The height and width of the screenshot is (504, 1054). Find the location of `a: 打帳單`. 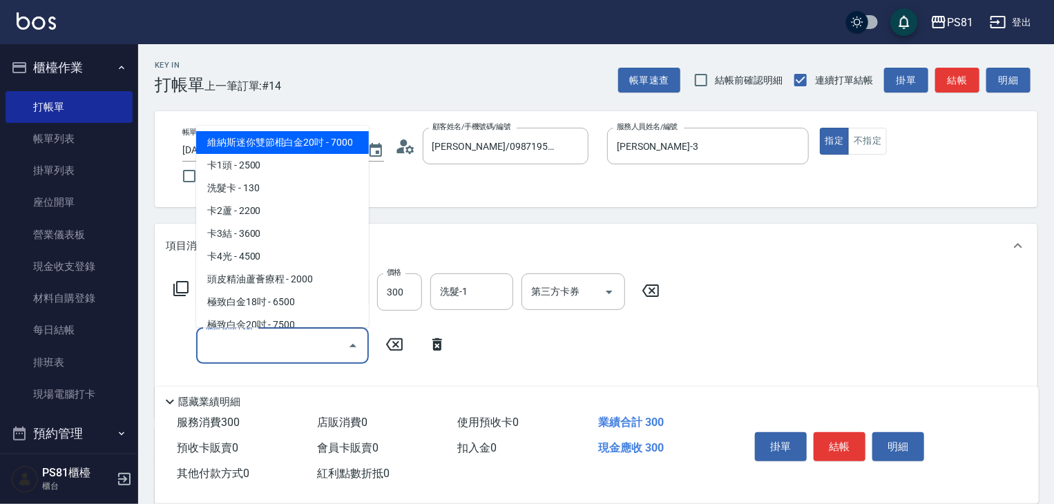

a: 打帳單 is located at coordinates (69, 107).